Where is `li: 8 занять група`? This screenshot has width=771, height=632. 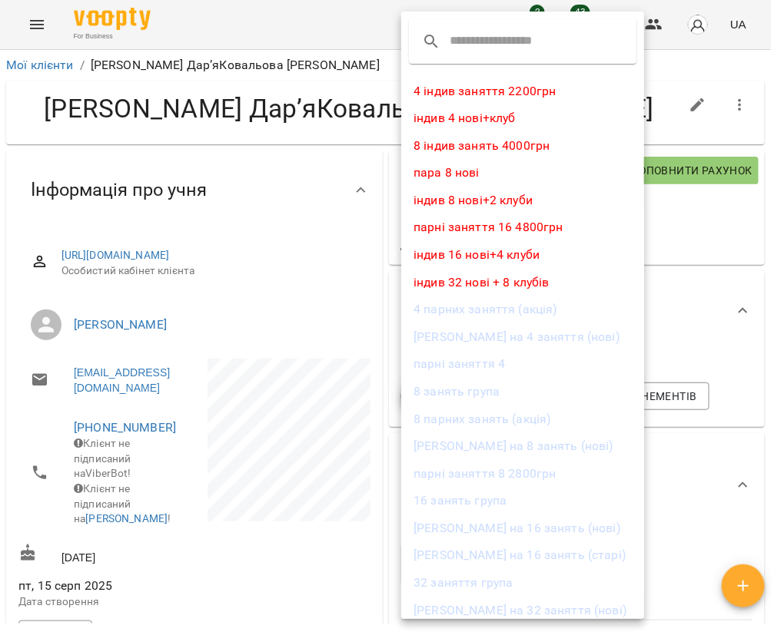 li: 8 занять група is located at coordinates (522, 392).